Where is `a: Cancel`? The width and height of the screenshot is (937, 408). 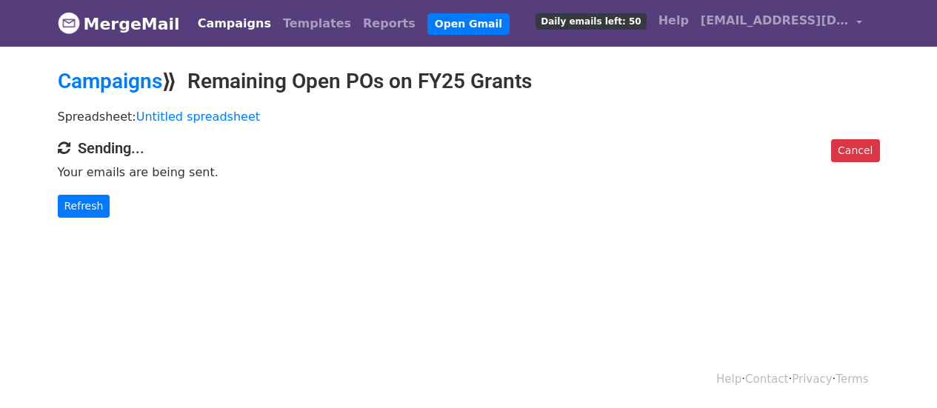
a: Cancel is located at coordinates (855, 150).